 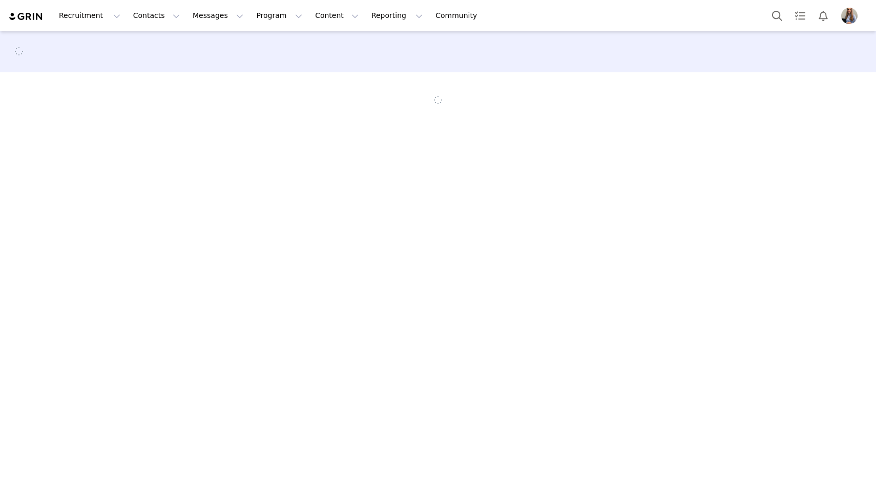 What do you see at coordinates (26, 16) in the screenshot?
I see `img: grin logo` at bounding box center [26, 16].